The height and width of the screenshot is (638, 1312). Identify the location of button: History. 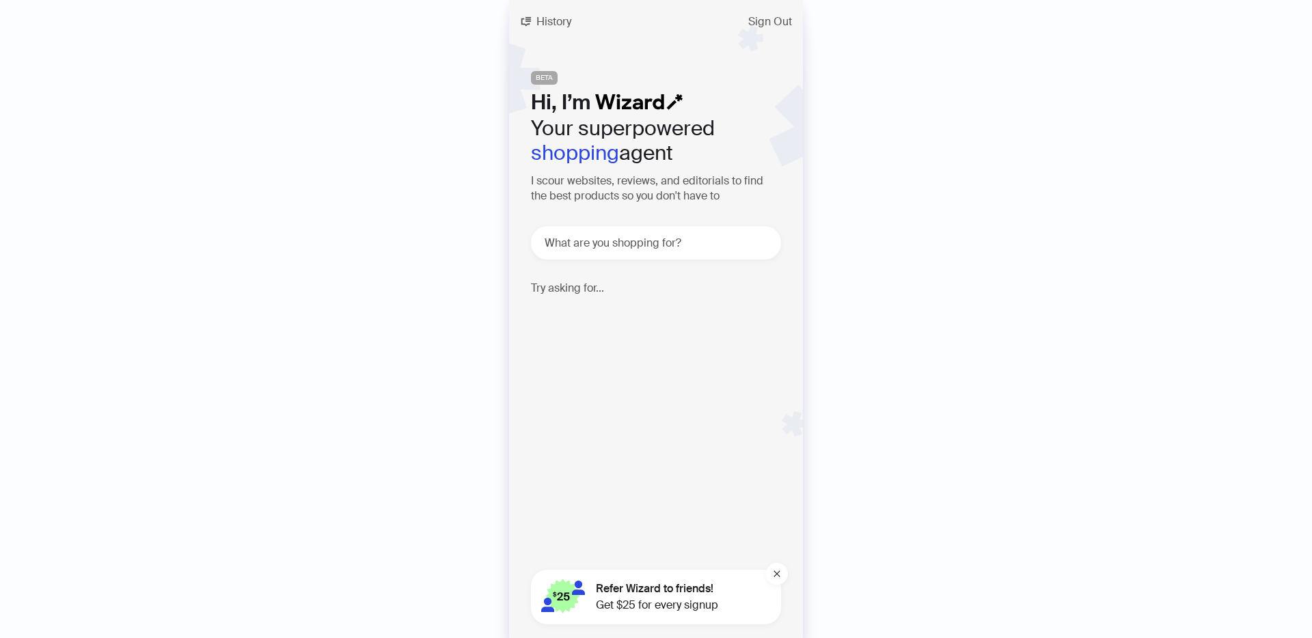
(545, 22).